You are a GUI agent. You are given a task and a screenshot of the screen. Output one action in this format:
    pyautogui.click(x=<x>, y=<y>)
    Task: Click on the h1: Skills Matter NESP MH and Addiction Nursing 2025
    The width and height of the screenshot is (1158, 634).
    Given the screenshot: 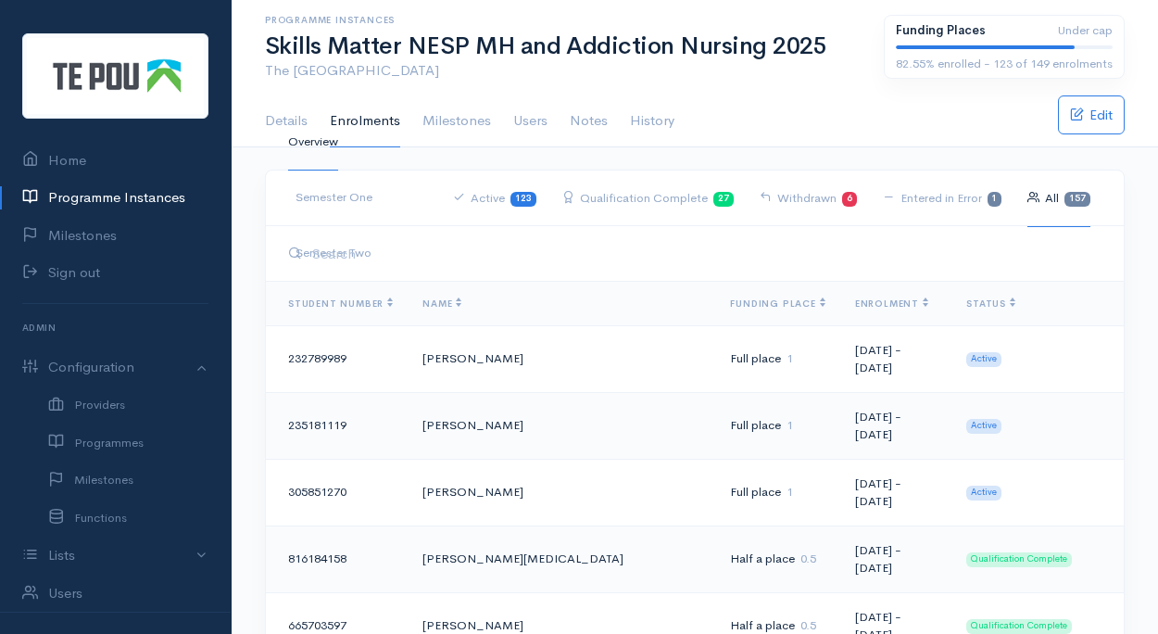 What is the action you would take?
    pyautogui.click(x=563, y=46)
    